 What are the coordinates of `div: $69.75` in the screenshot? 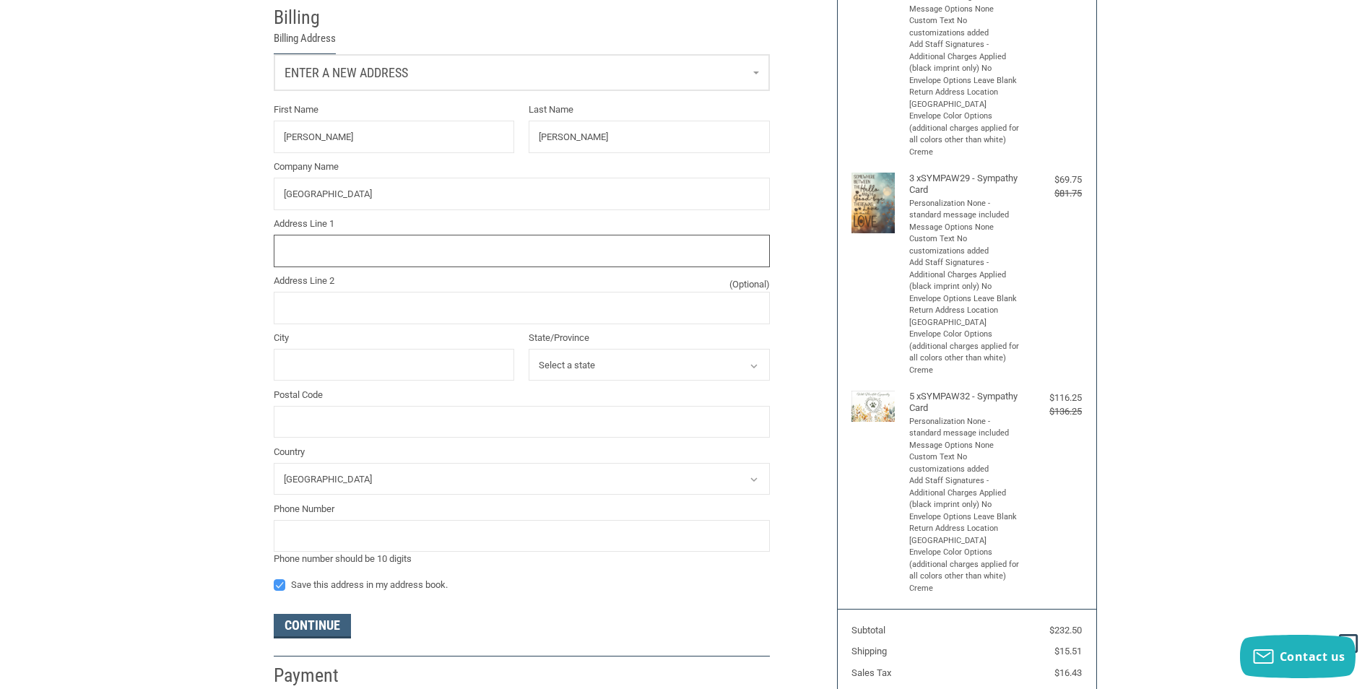 It's located at (1053, 180).